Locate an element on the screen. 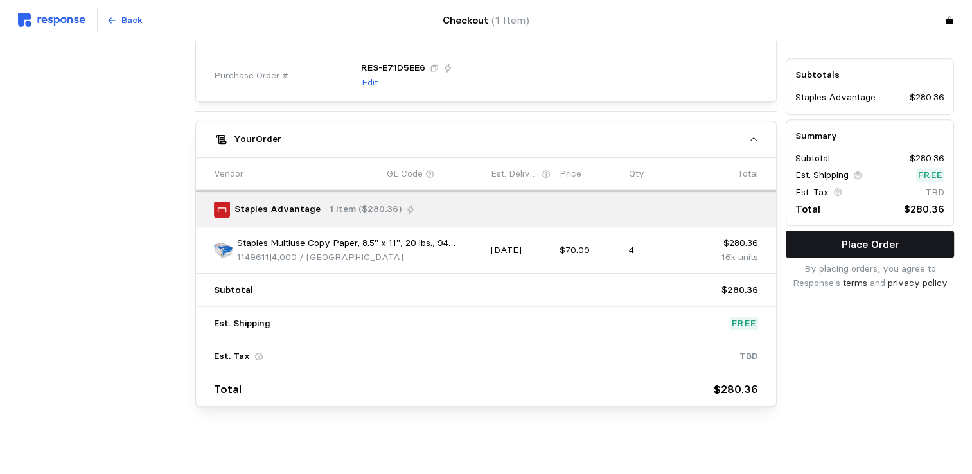 The image size is (972, 474). span: (1 Item) is located at coordinates (510, 20).